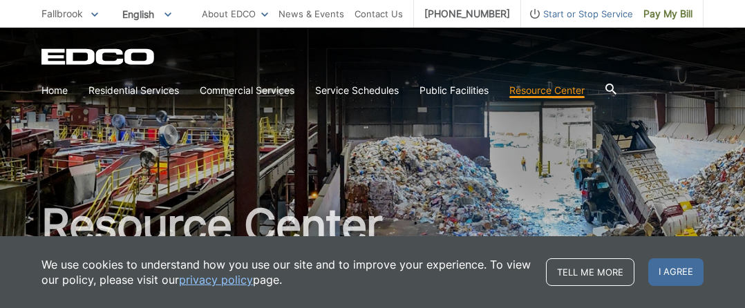 The height and width of the screenshot is (308, 745). Describe the element at coordinates (287, 272) in the screenshot. I see `p: We use cookies to understand how you use our site and to improve your experience. To view our pol...` at that location.